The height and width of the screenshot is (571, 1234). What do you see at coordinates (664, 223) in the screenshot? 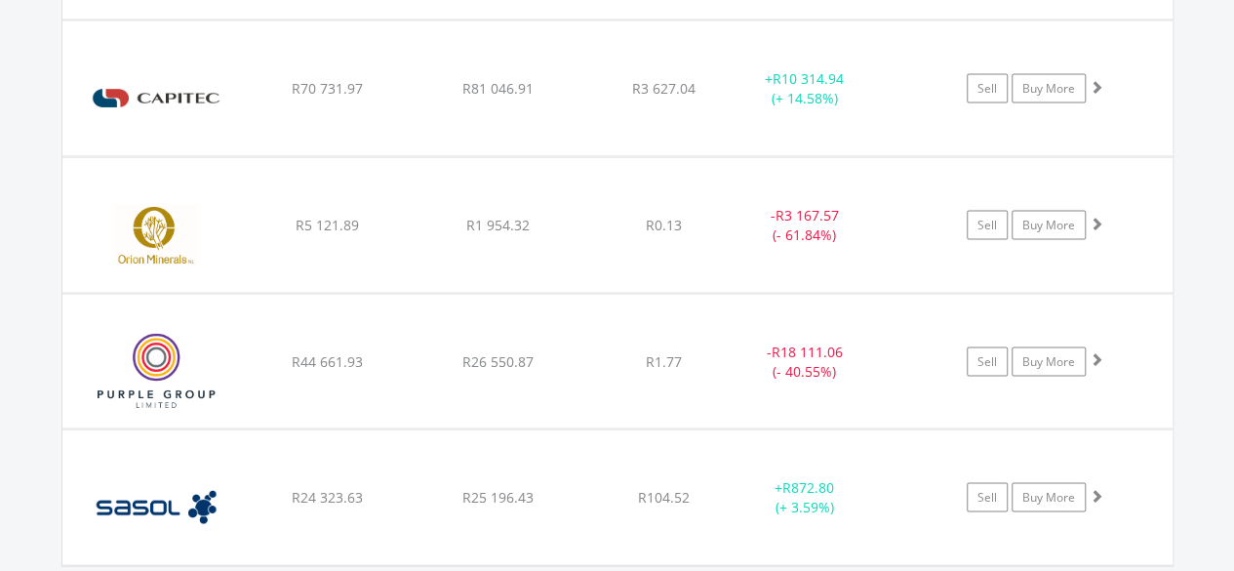
I see `span: R0.13` at bounding box center [664, 223].